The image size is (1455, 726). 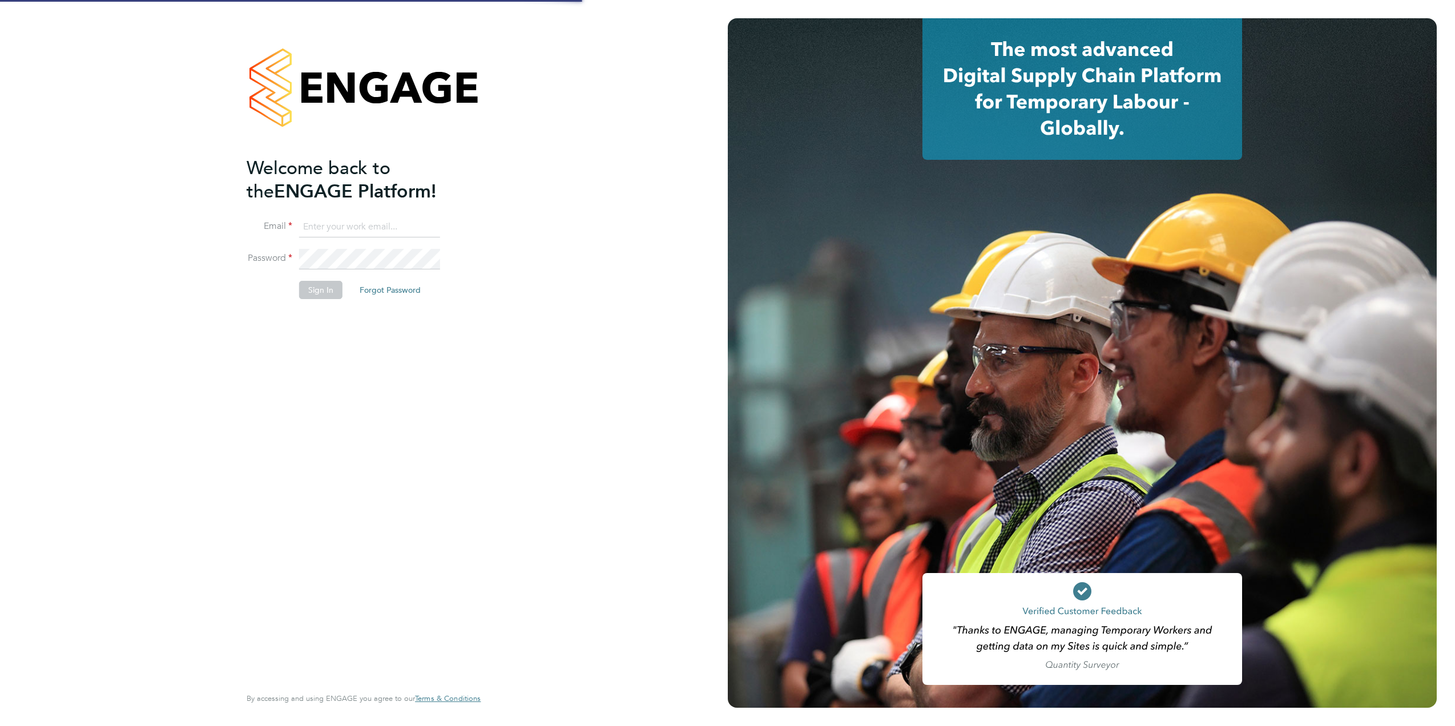 What do you see at coordinates (390, 290) in the screenshot?
I see `button: Forgot Password` at bounding box center [390, 290].